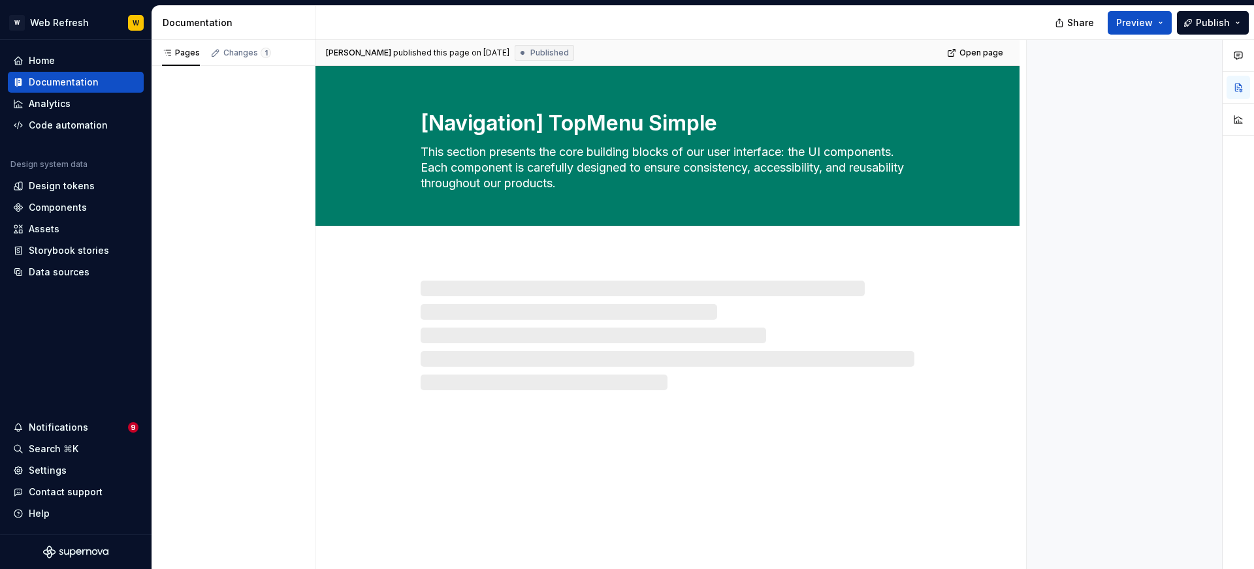 The height and width of the screenshot is (569, 1254). What do you see at coordinates (665, 123) in the screenshot?
I see `textarea: [Navigation] TopMenu Simple` at bounding box center [665, 123].